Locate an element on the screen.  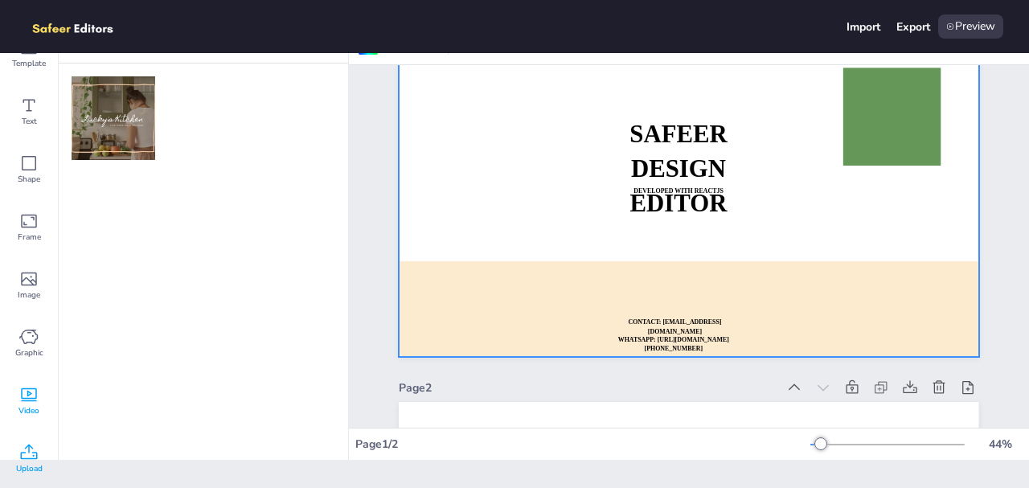
img: logo.png is located at coordinates (81, 27).